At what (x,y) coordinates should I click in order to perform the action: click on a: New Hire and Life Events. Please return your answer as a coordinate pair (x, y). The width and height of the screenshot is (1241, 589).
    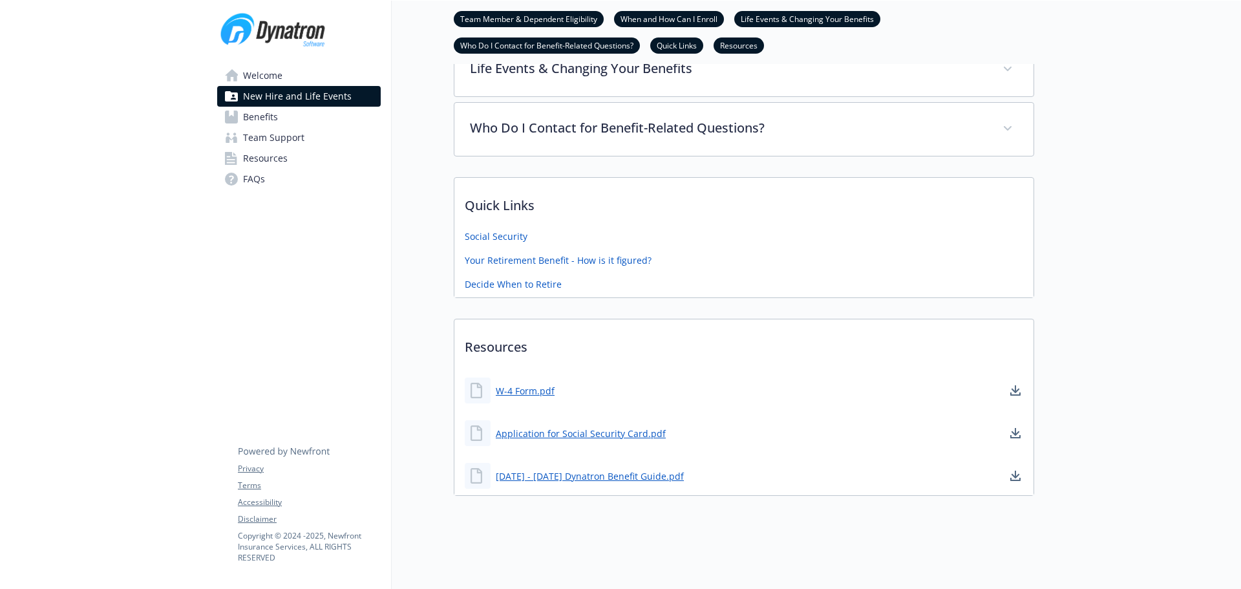
    Looking at the image, I should click on (299, 96).